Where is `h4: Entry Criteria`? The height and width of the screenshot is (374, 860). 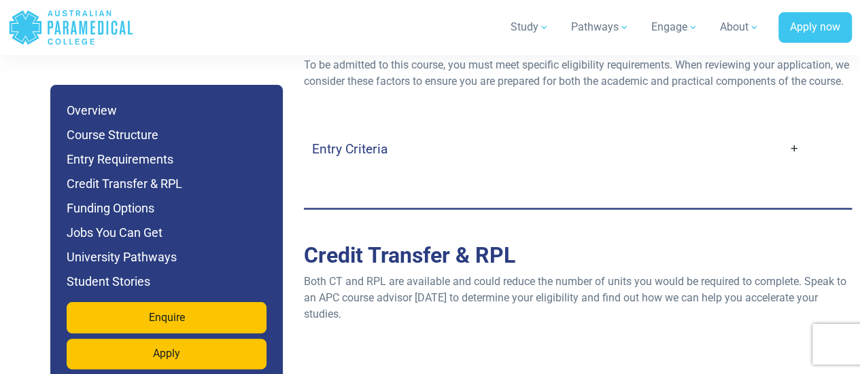
h4: Entry Criteria is located at coordinates (349, 149).